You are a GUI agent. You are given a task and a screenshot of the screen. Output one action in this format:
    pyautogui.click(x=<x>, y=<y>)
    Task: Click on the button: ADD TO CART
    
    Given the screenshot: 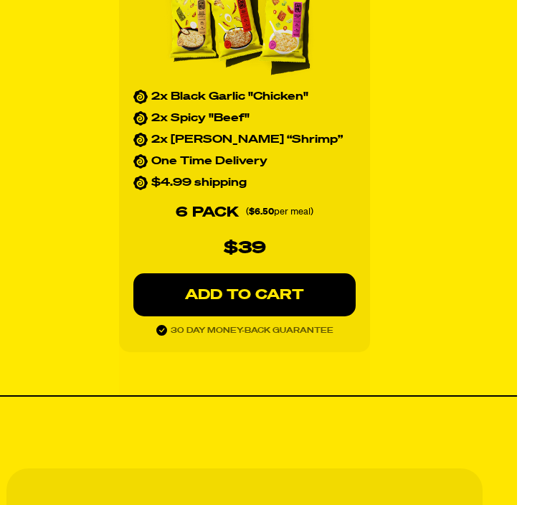 What is the action you would take?
    pyautogui.click(x=244, y=295)
    